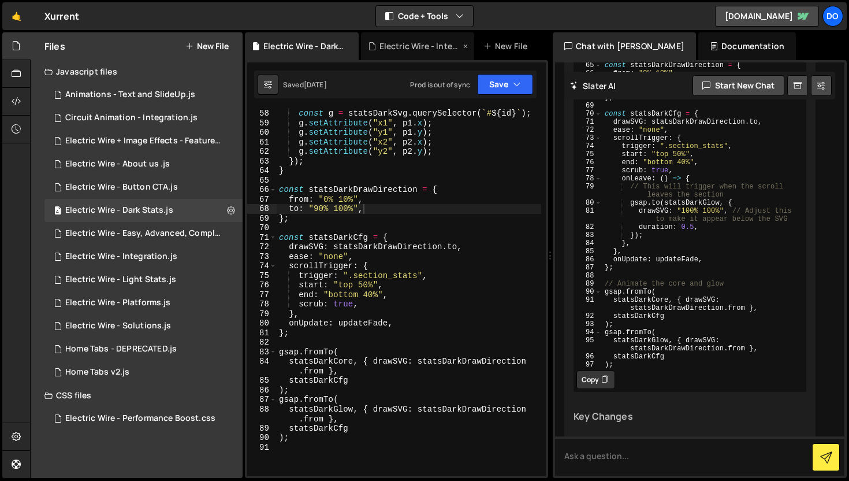  Describe the element at coordinates (143, 303) in the screenshot. I see `div: 13741/39729.js` at that location.